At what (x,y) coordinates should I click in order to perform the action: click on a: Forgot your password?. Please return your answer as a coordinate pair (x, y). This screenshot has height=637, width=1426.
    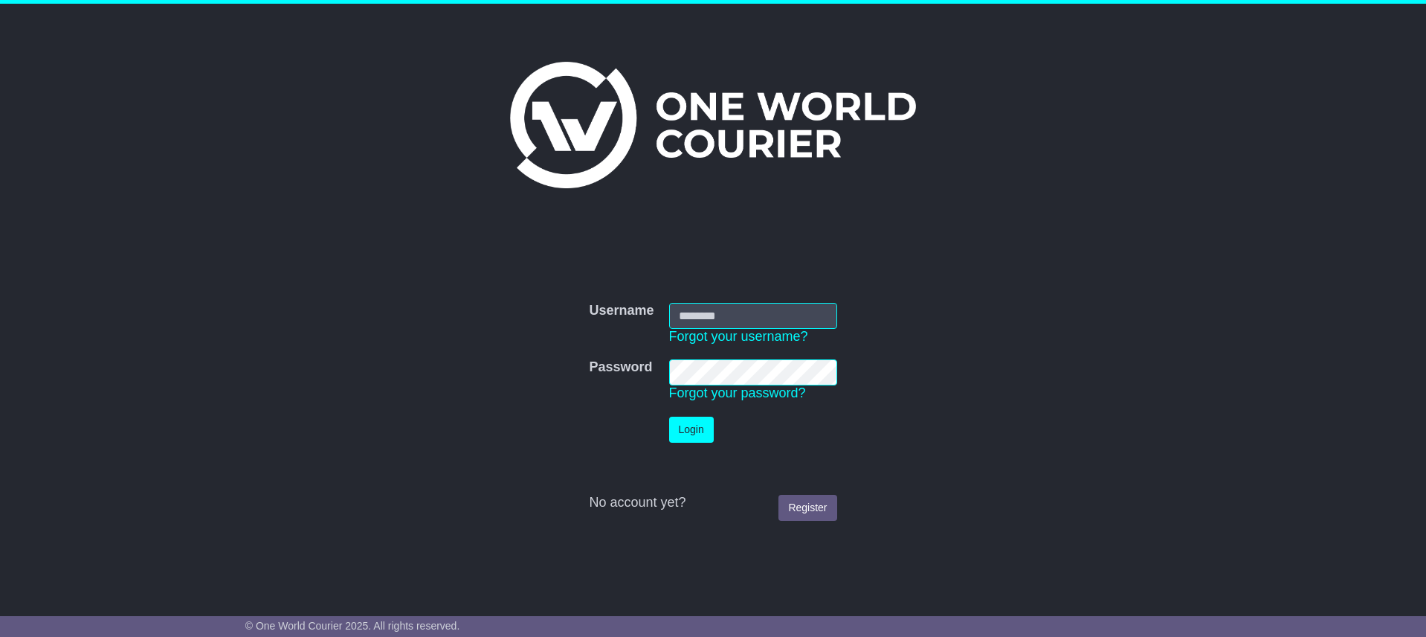
    Looking at the image, I should click on (738, 393).